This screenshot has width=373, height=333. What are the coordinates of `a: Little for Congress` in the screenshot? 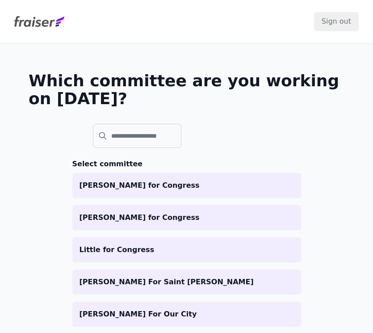 It's located at (187, 250).